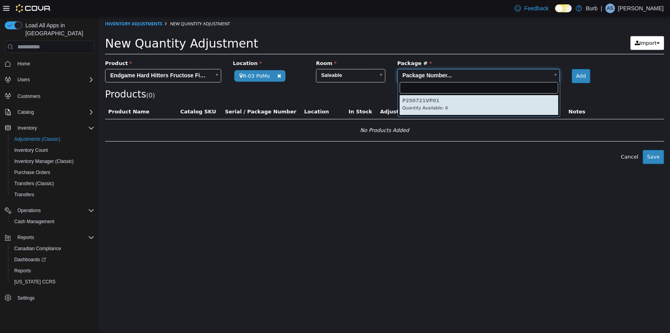 This screenshot has height=333, width=670. What do you see at coordinates (50, 298) in the screenshot?
I see `button: Settings` at bounding box center [50, 298].